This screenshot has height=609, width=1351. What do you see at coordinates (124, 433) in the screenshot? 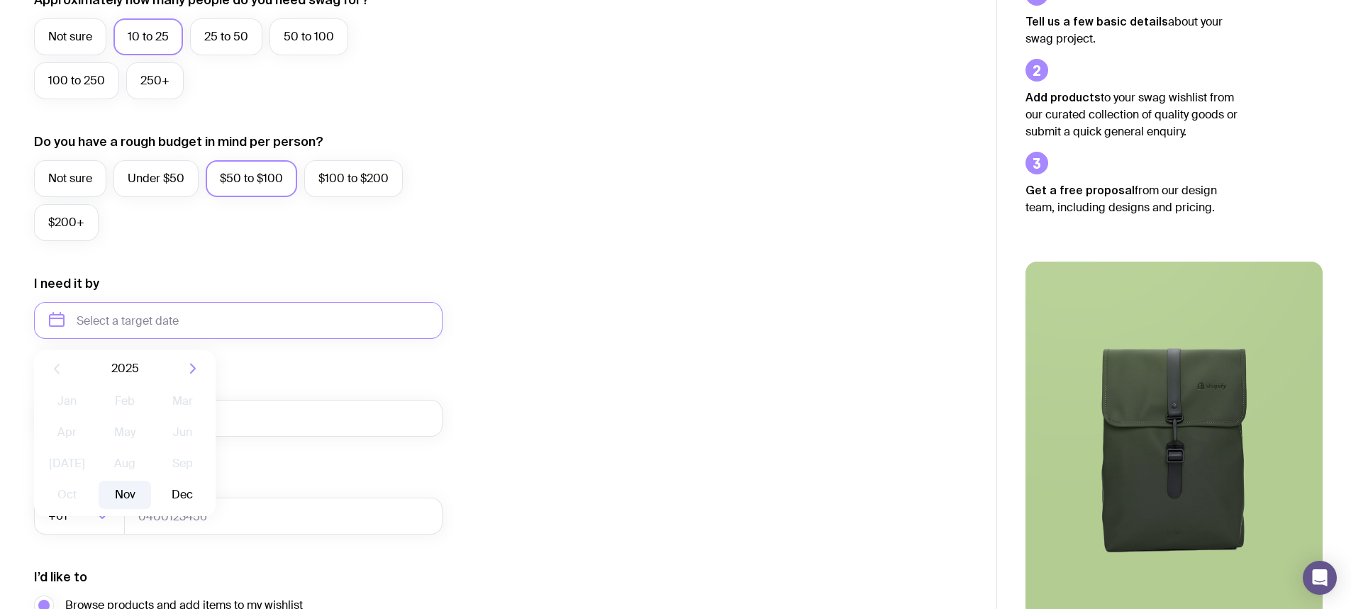
I see `button: May` at bounding box center [124, 433].